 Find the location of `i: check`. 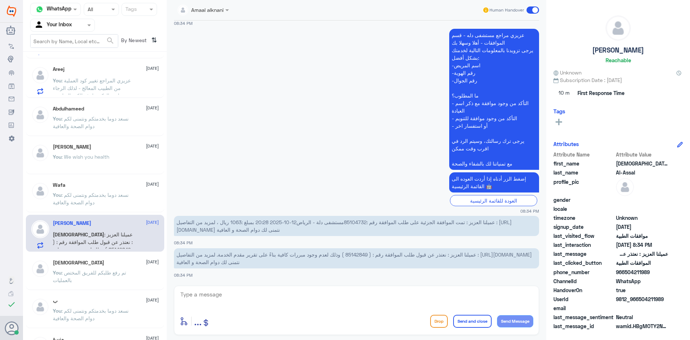

i: check is located at coordinates (12, 304).